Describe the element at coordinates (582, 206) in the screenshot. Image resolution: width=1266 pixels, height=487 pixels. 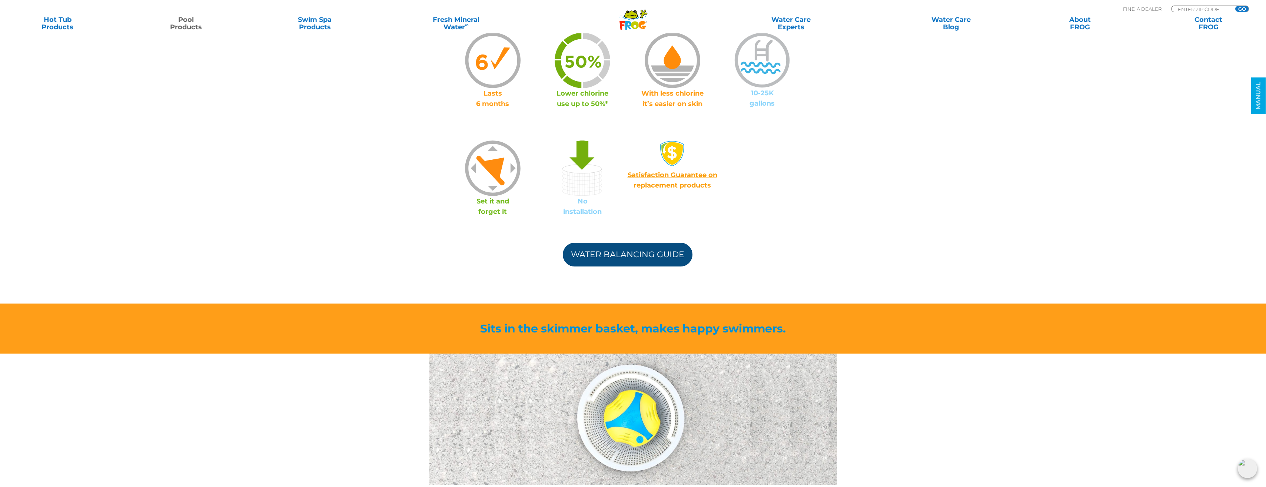
I see `p: No installation` at that location.